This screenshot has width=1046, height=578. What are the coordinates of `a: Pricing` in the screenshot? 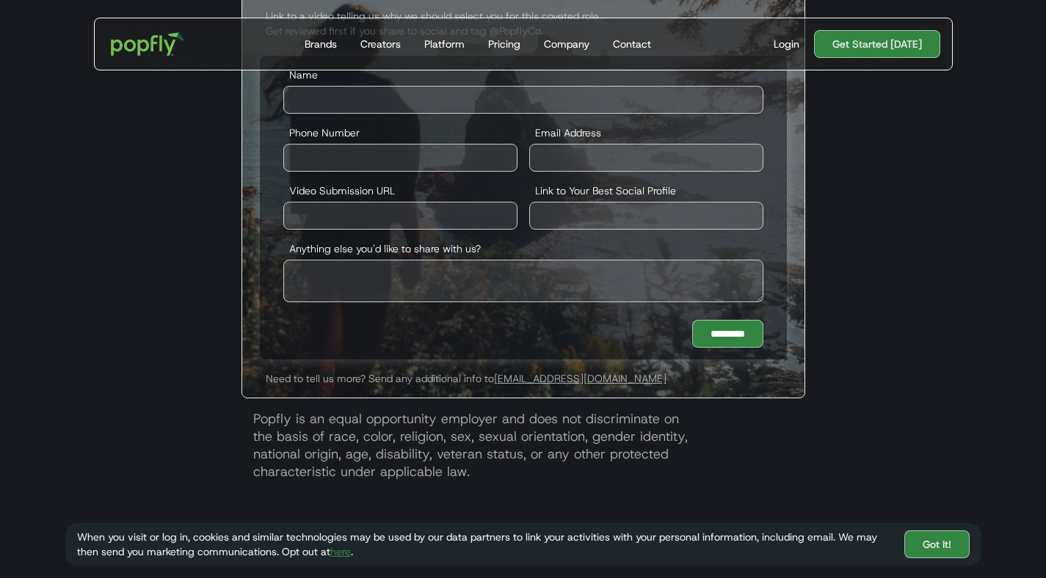 It's located at (504, 44).